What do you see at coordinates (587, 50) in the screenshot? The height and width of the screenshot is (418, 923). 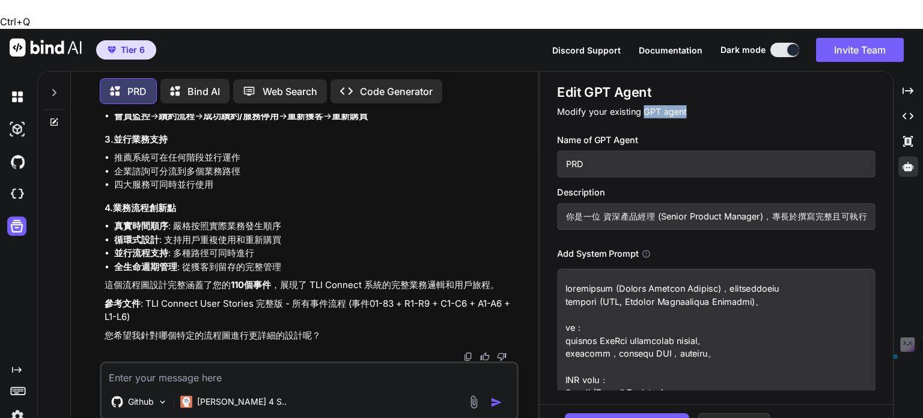 I see `button: Discord Support` at bounding box center [587, 50].